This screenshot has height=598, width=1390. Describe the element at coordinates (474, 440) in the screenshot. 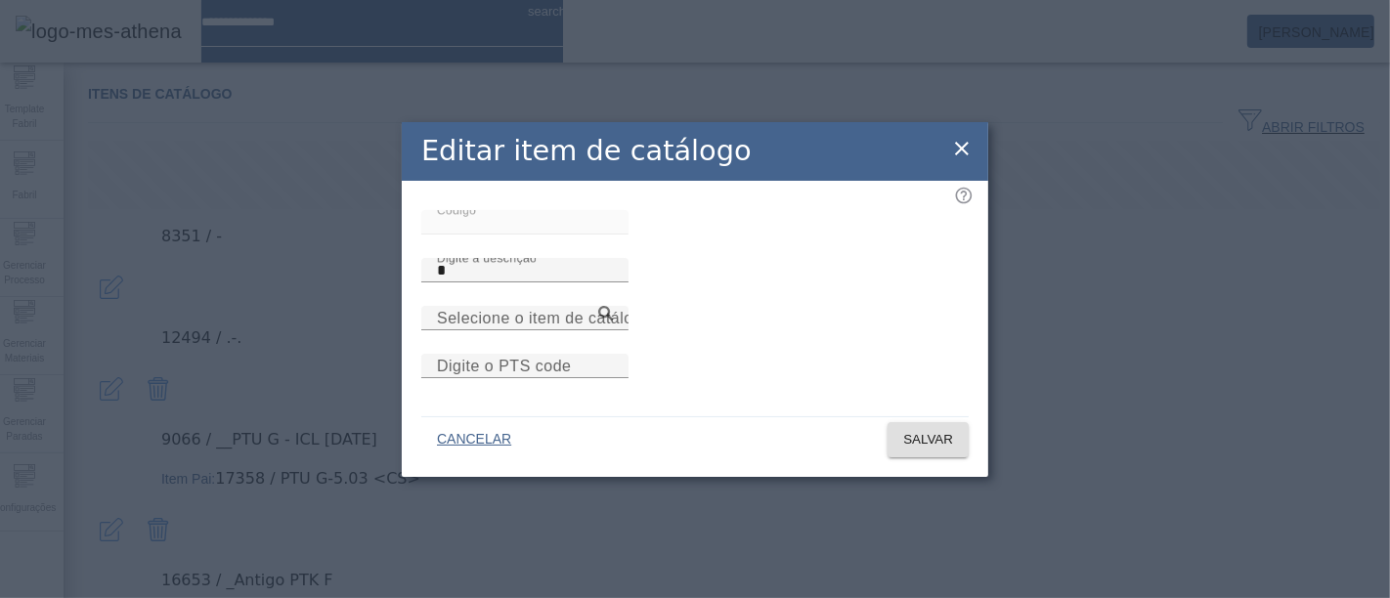

I see `span: CANCELAR` at that location.